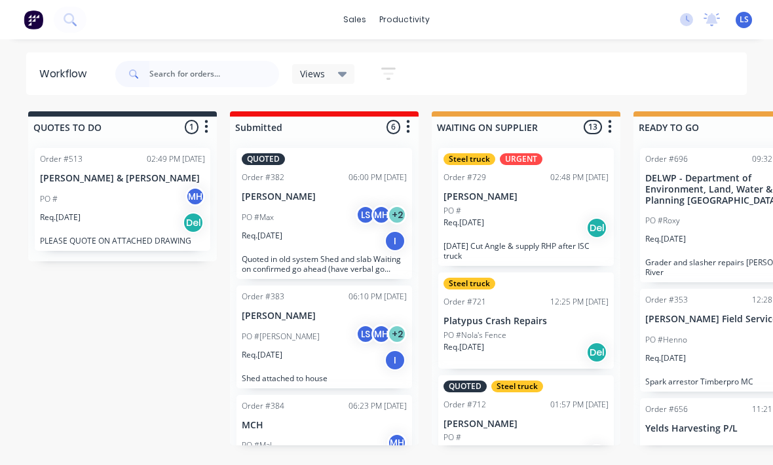 The image size is (773, 465). Describe the element at coordinates (475, 335) in the screenshot. I see `p: PO #Nola's Fence` at that location.